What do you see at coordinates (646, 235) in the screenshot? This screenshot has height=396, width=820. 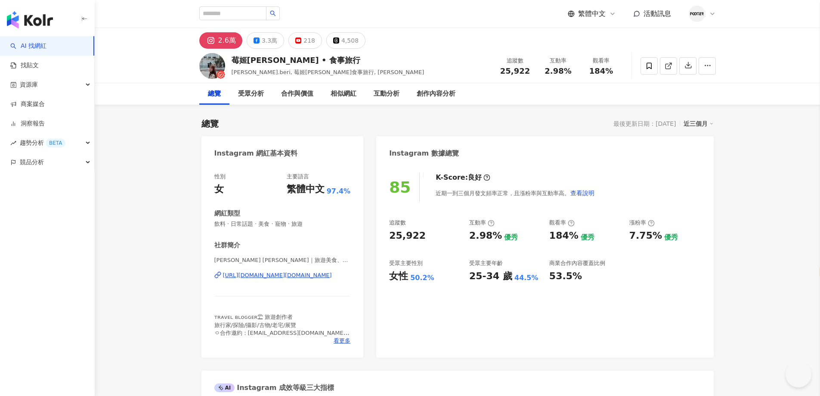 I see `div: 7.75%` at bounding box center [646, 235].